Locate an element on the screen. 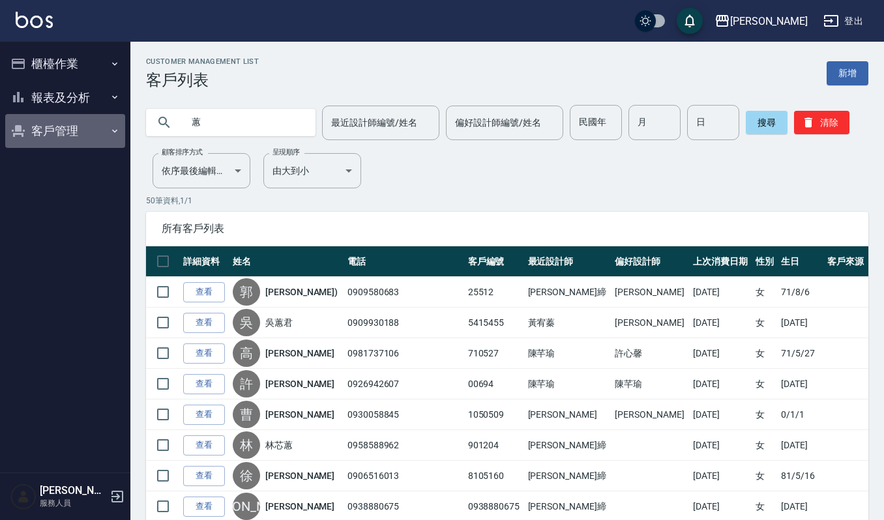  img: Logo is located at coordinates (34, 20).